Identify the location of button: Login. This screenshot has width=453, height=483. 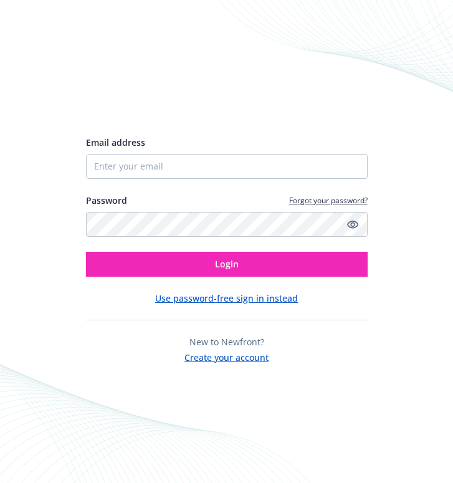
(227, 264).